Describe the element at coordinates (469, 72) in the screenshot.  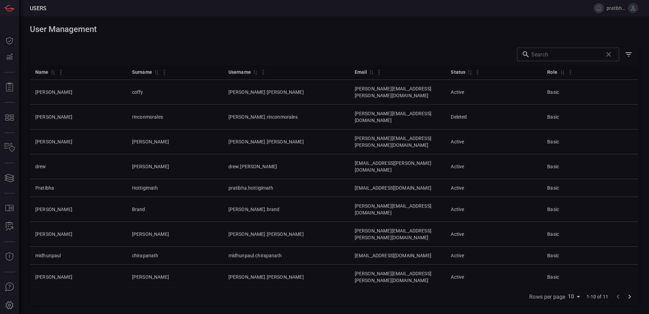
I see `span: Sort by Status ascending` at that location.